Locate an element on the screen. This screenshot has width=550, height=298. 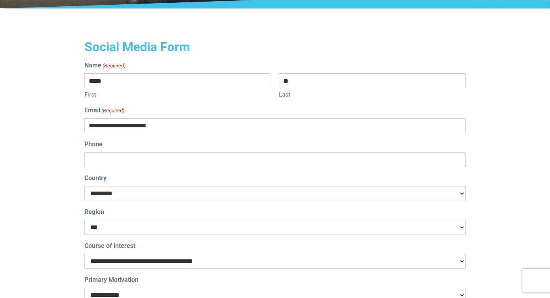
label: Country is located at coordinates (95, 178).